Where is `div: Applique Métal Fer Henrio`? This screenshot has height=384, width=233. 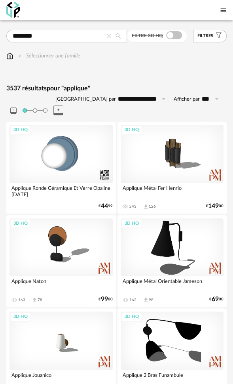 div: Applique Métal Fer Henrio is located at coordinates (172, 191).